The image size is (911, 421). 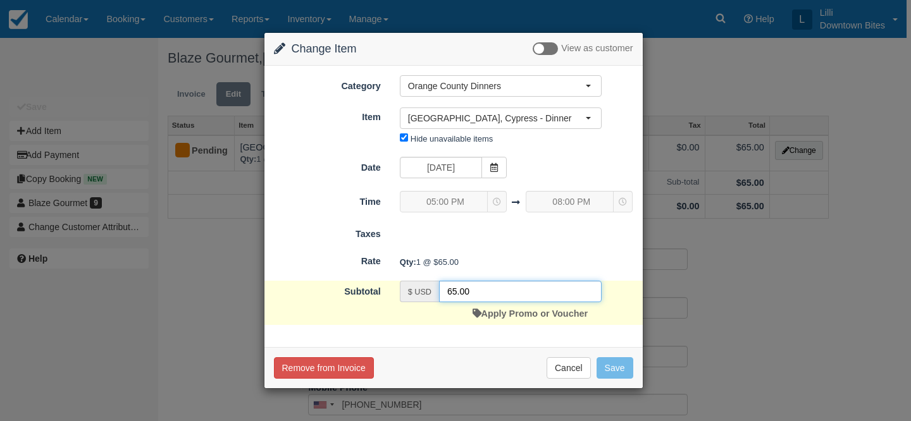 I want to click on small: $ USD, so click(x=420, y=292).